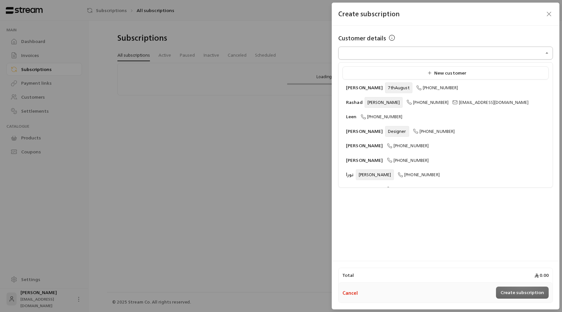 The height and width of the screenshot is (312, 562). What do you see at coordinates (352, 116) in the screenshot?
I see `span: Leen` at bounding box center [352, 116].